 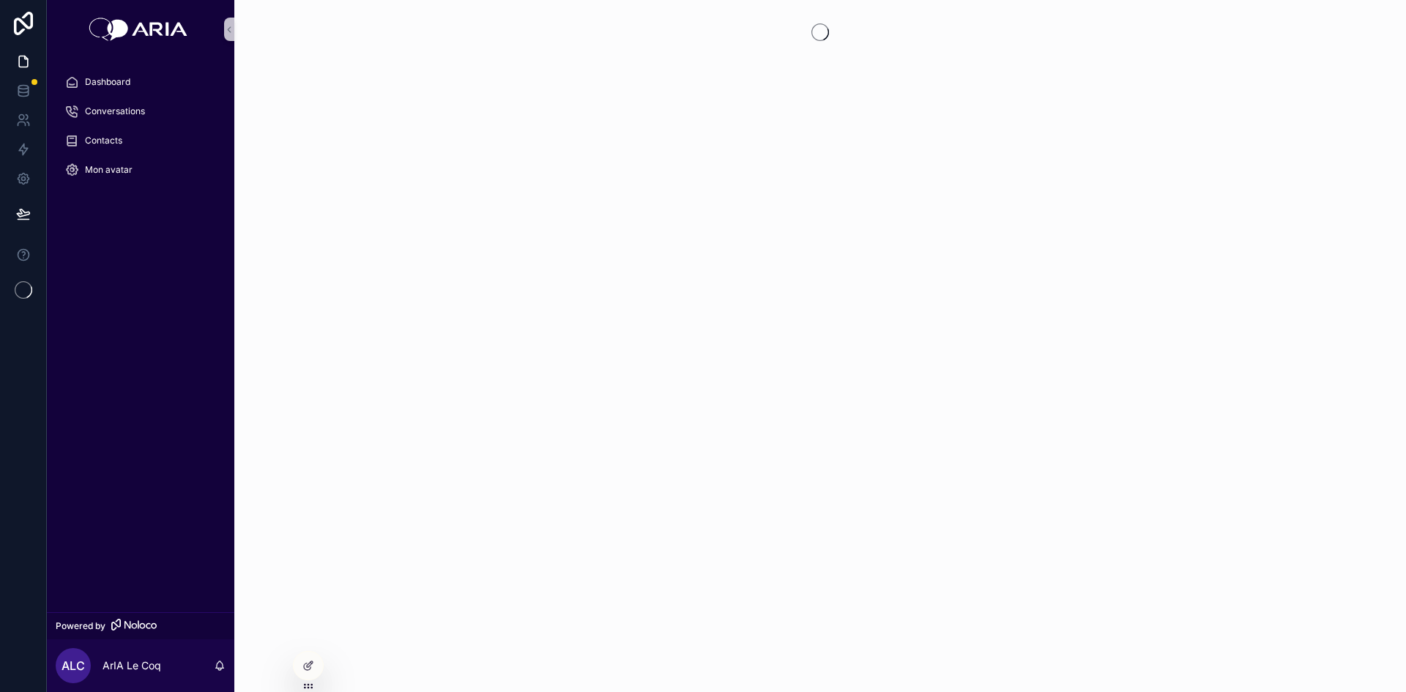 I want to click on p: ArIA Le Coq, so click(x=132, y=665).